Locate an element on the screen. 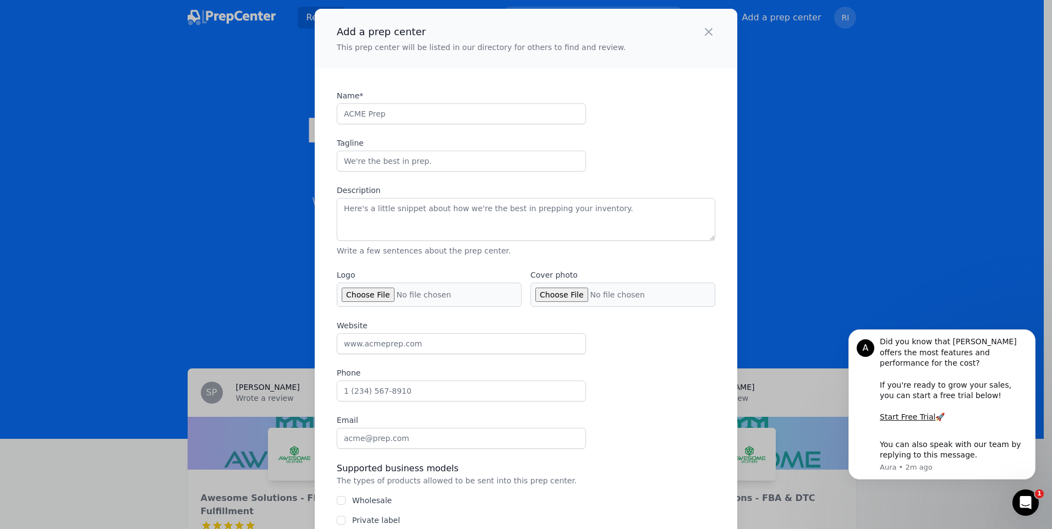 This screenshot has height=529, width=1052. p: Message from Aura, sent 2m ago is located at coordinates (122, 141).